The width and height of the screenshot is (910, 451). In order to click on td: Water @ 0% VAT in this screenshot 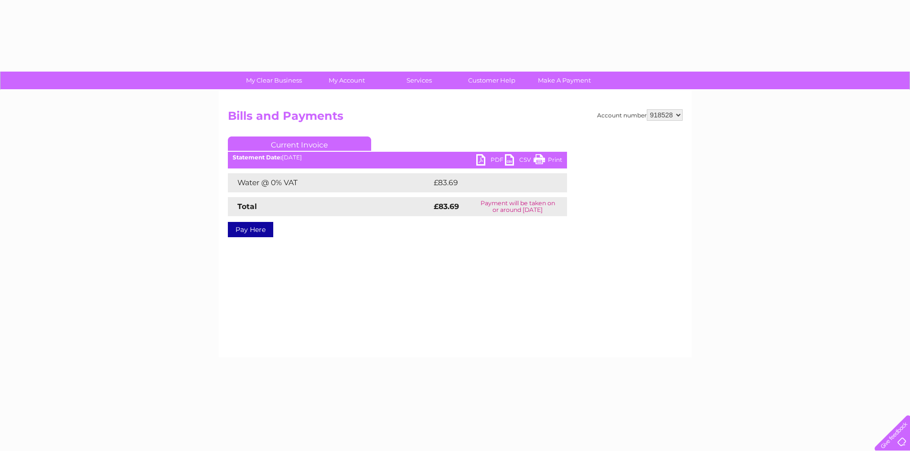, I will do `click(329, 183)`.